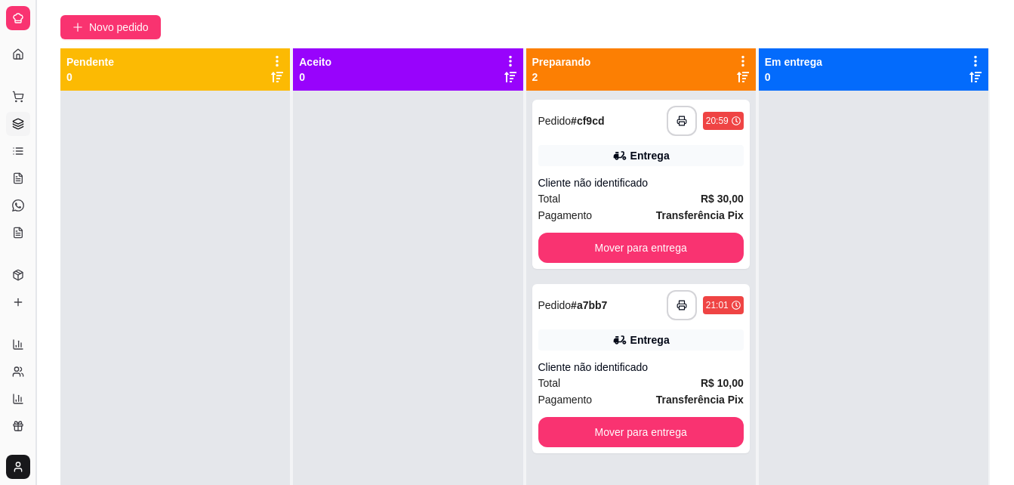 The image size is (1014, 485). Describe the element at coordinates (562, 62) in the screenshot. I see `p: Preparando` at that location.